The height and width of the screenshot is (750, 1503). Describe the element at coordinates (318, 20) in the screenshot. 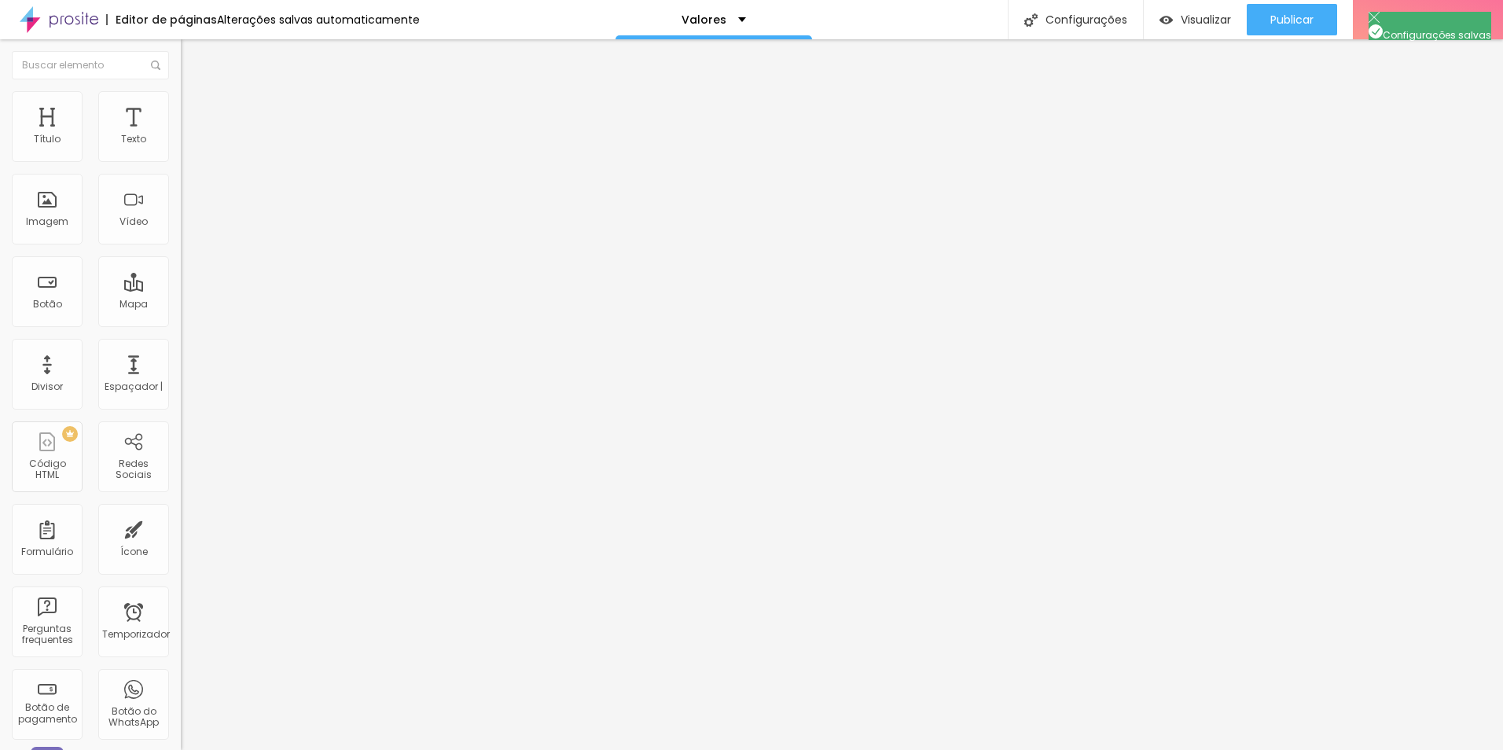

I see `div: Alterações salvas automaticamente` at that location.